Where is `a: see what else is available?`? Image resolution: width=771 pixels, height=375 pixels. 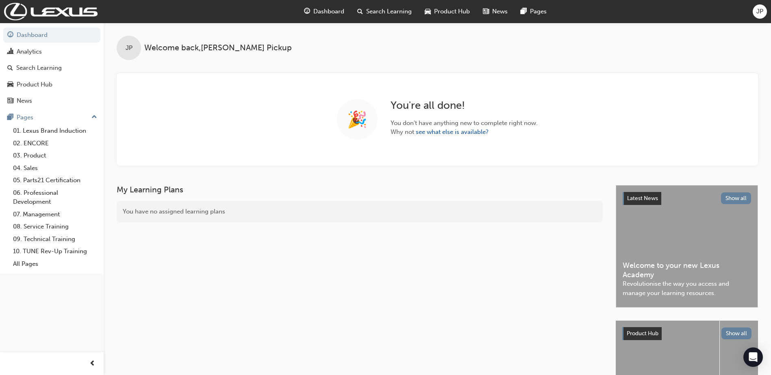
a: see what else is available? is located at coordinates (452, 132).